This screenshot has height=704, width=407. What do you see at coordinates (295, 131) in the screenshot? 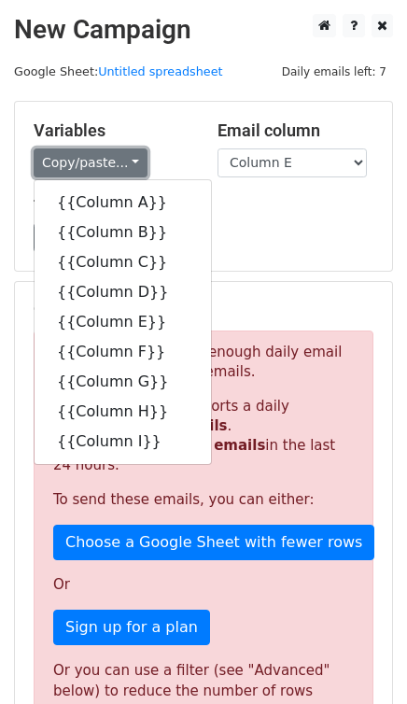
I see `h5: Email column` at bounding box center [295, 131].